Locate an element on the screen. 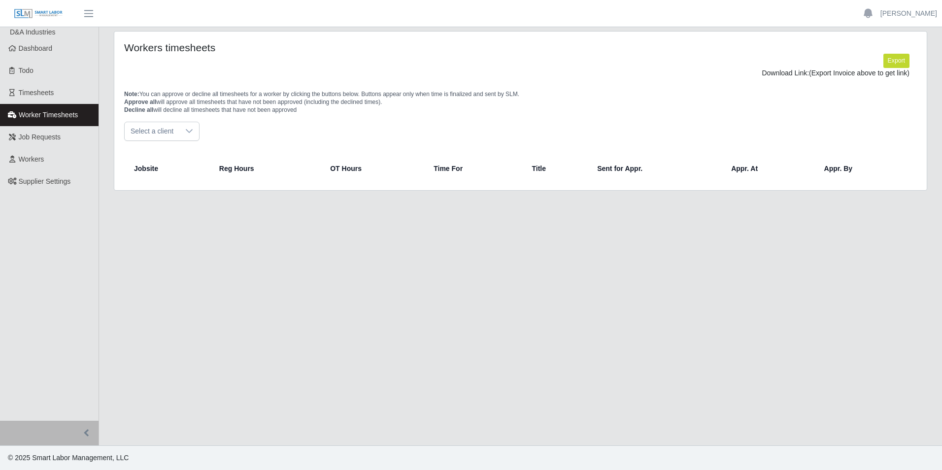 This screenshot has width=942, height=470. th: Jobsite is located at coordinates (170, 169).